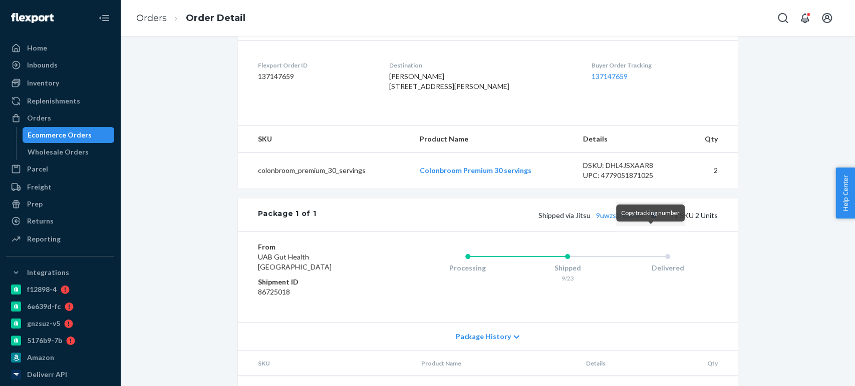 The height and width of the screenshot is (386, 855). Describe the element at coordinates (42, 65) in the screenshot. I see `div: Inbounds` at that location.